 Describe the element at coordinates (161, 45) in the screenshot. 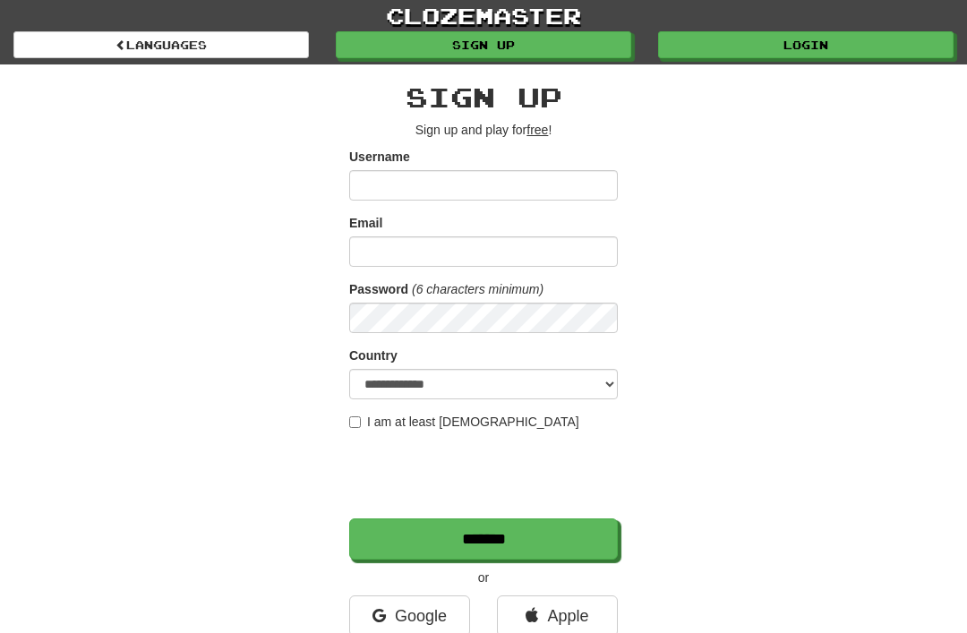

I see `a: Languages` at that location.